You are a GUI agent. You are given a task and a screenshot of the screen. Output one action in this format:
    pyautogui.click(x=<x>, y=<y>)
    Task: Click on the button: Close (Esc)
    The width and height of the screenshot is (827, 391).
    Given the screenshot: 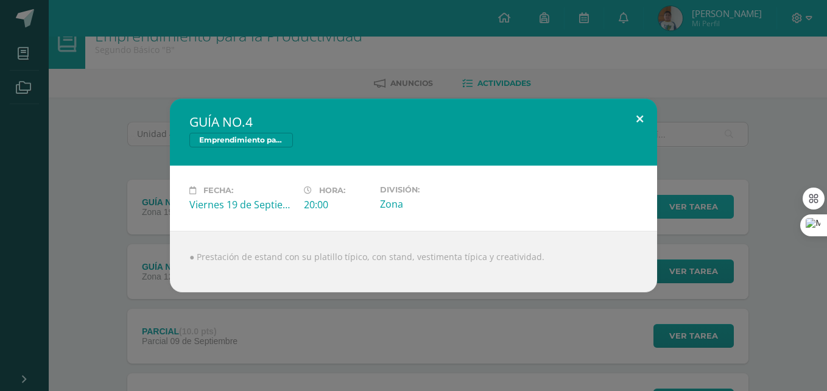 What is the action you would take?
    pyautogui.click(x=639, y=119)
    